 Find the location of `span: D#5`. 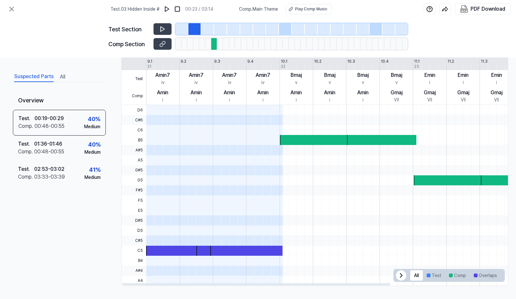

span: D#5 is located at coordinates (134, 220).